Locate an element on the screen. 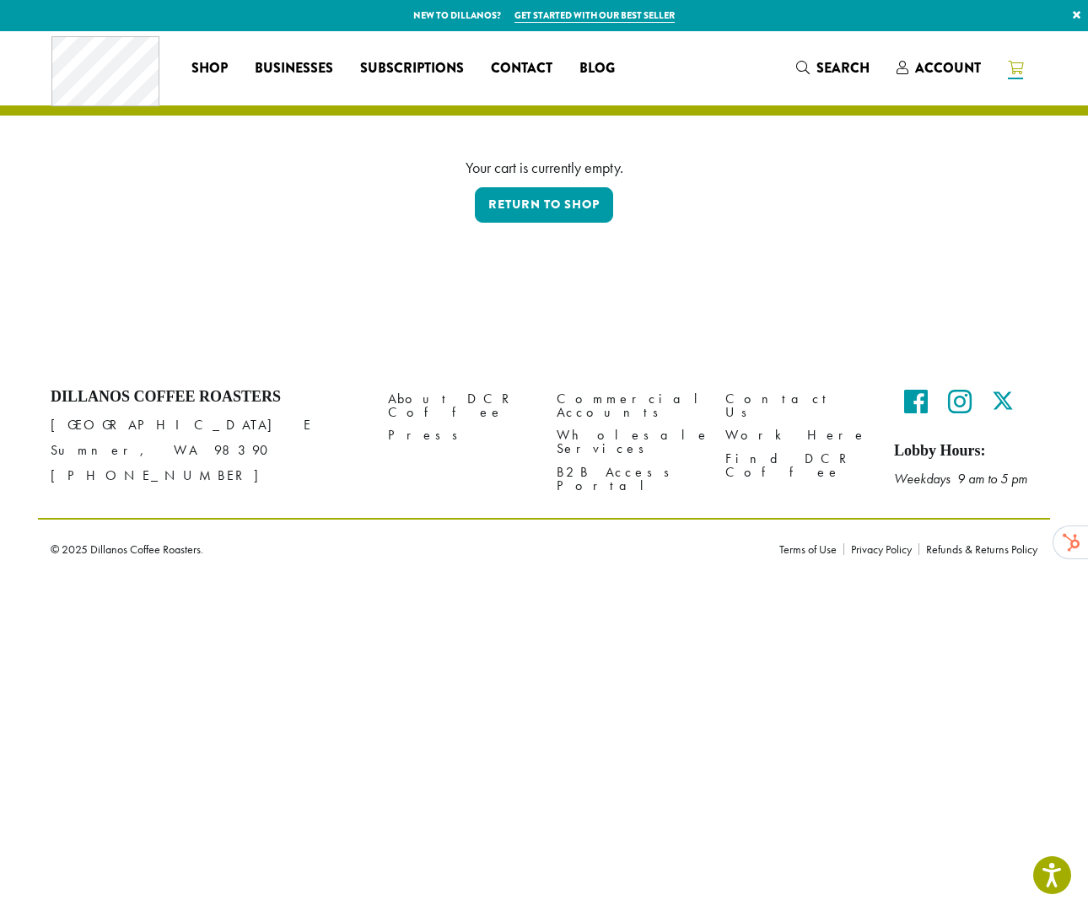 The height and width of the screenshot is (911, 1088). span: Account is located at coordinates (948, 67).